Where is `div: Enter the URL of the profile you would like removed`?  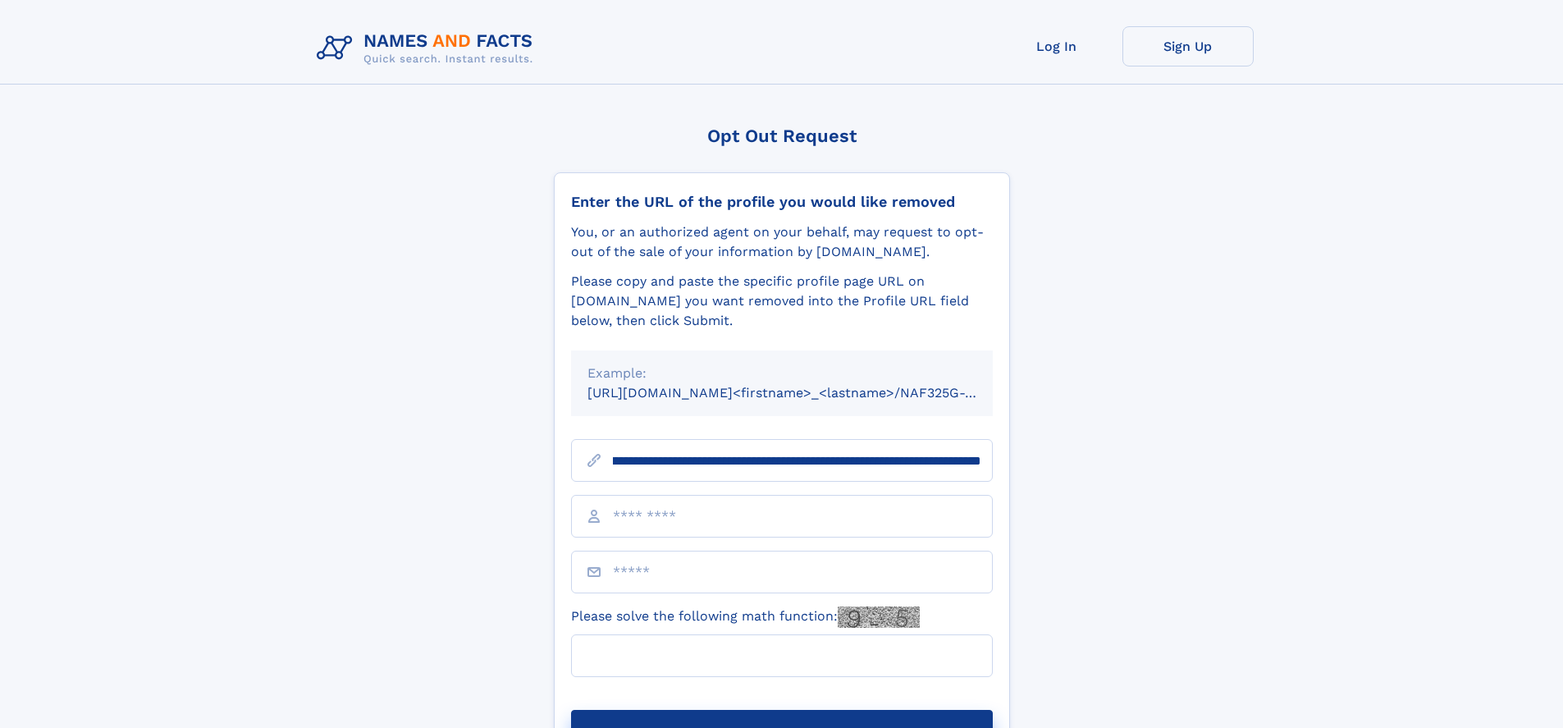
div: Enter the URL of the profile you would like removed is located at coordinates (782, 202).